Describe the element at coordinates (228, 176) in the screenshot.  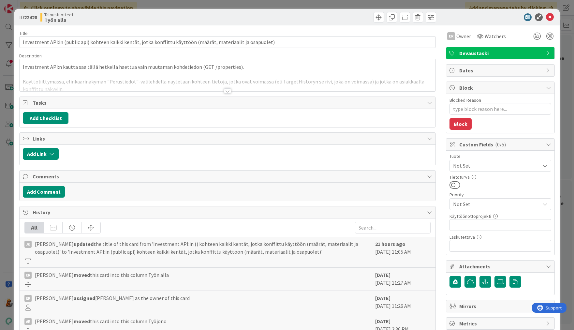
I see `span: Comments` at that location.